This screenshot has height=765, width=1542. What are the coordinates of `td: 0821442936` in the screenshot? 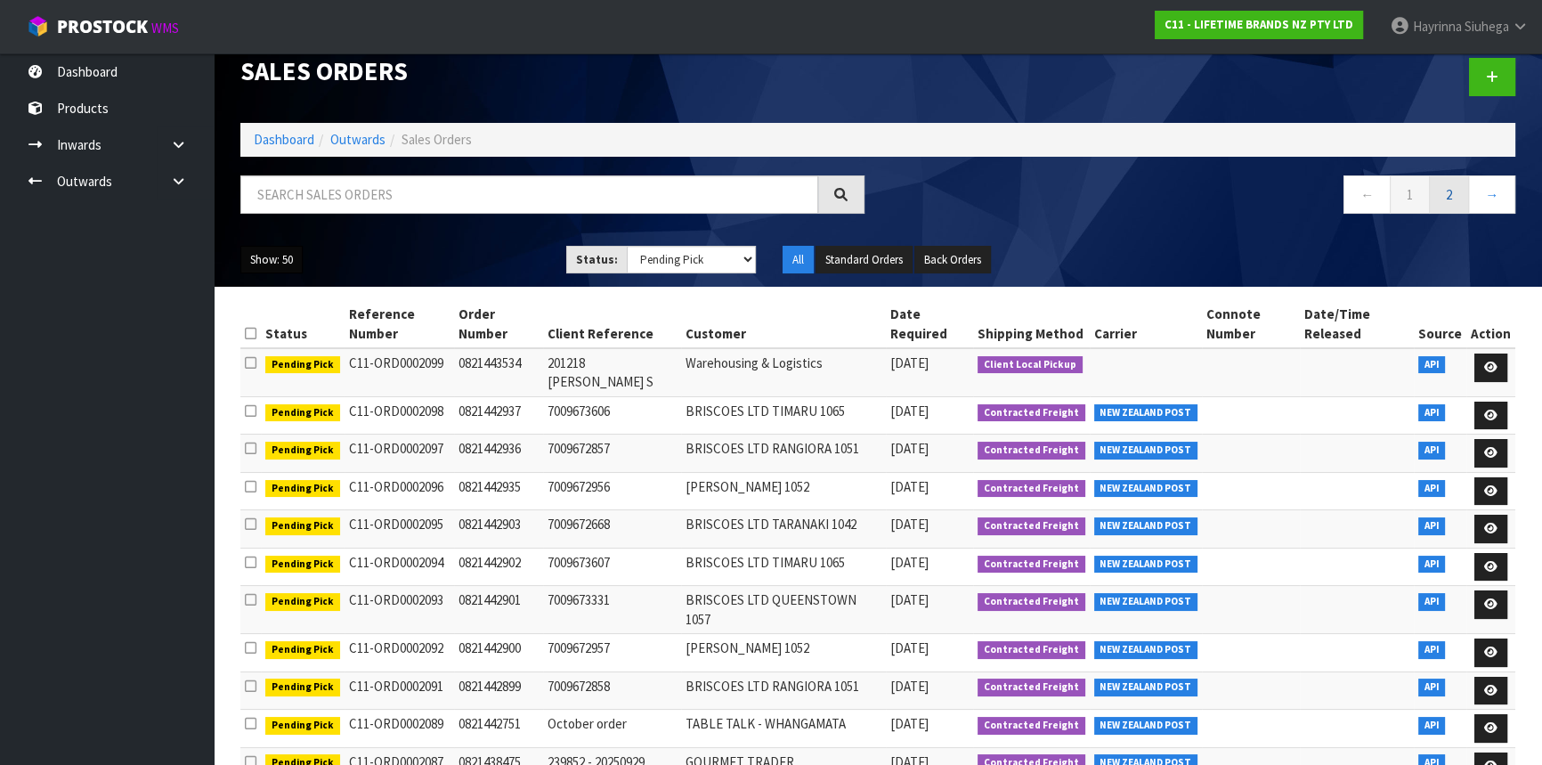 It's located at (498, 453).